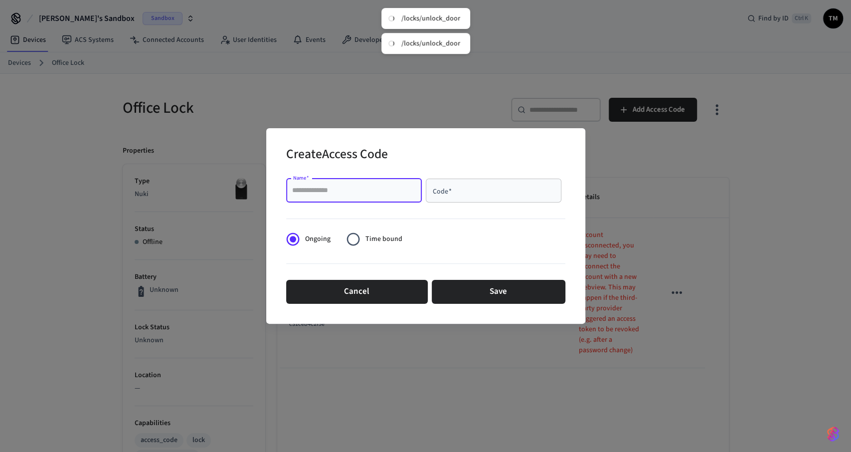 This screenshot has width=851, height=452. I want to click on span: Time bound, so click(384, 239).